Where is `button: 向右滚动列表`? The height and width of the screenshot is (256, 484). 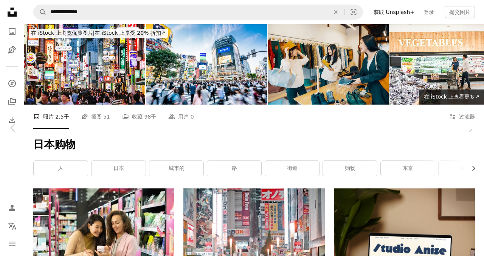
button: 向右滚动列表 is located at coordinates (471, 169).